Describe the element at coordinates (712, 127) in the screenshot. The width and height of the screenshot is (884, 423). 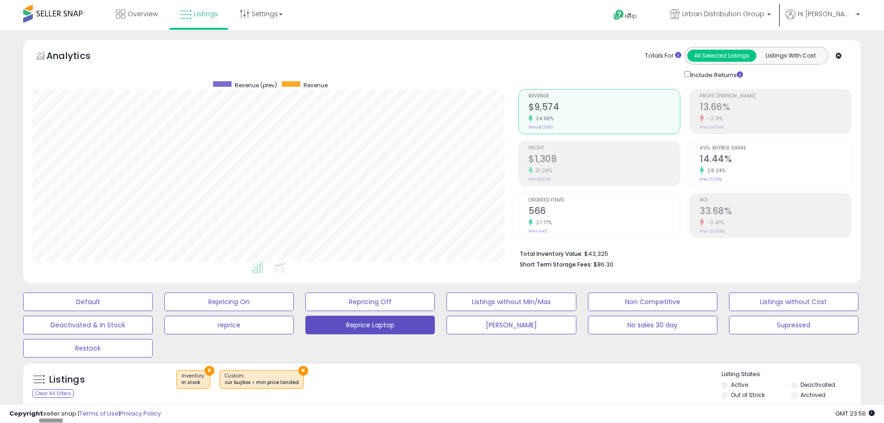
I see `small: Prev: 14.04%` at that location.